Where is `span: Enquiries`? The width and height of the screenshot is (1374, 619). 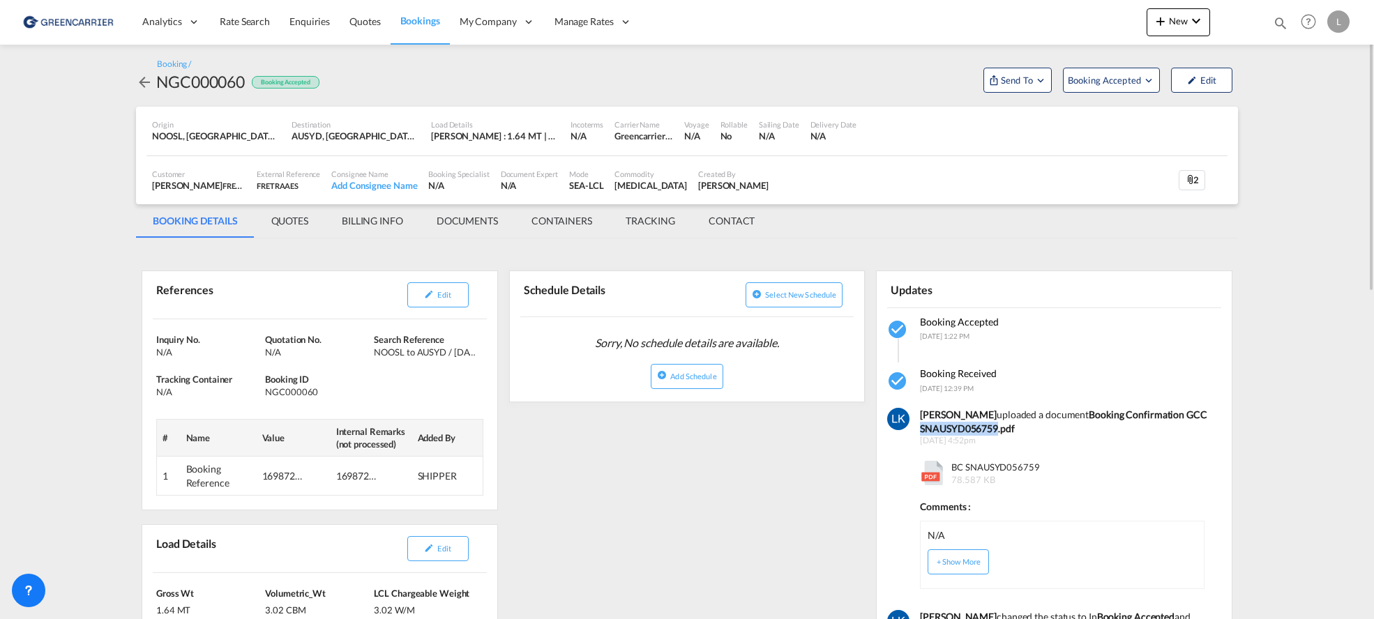
span: Enquiries is located at coordinates (310, 21).